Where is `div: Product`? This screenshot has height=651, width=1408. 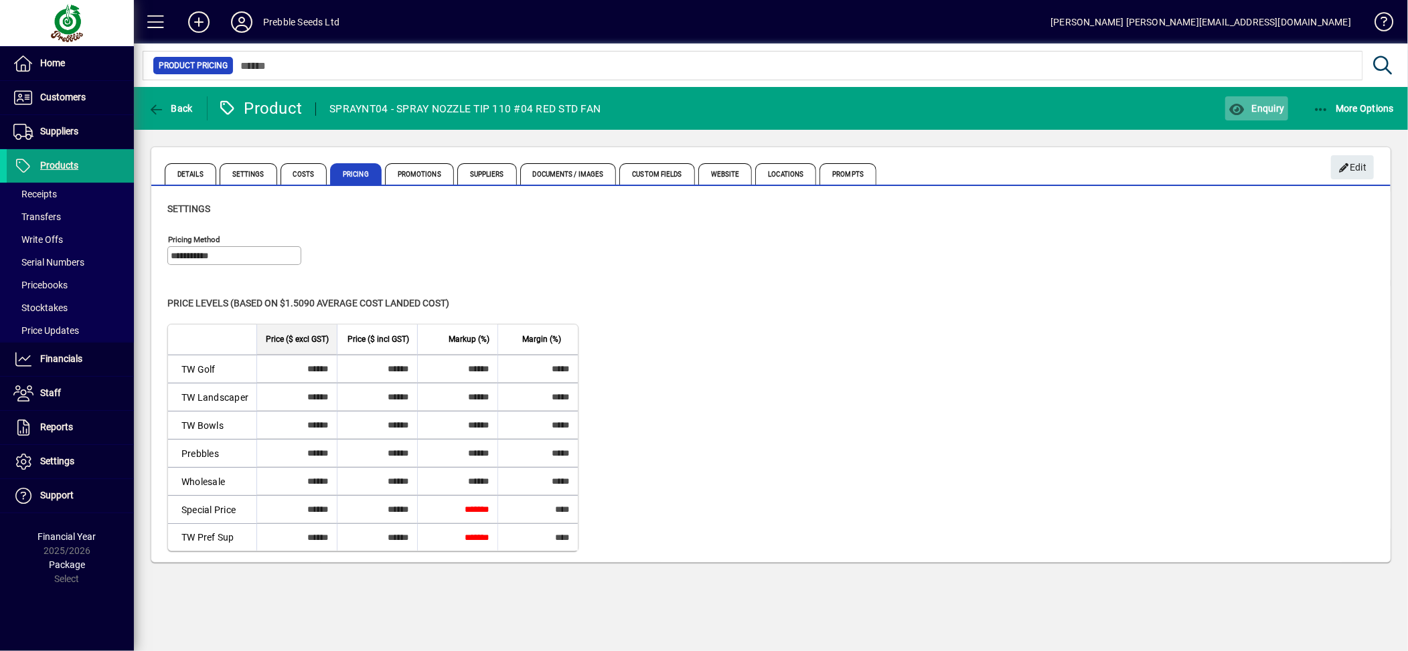
div: Product is located at coordinates (260, 108).